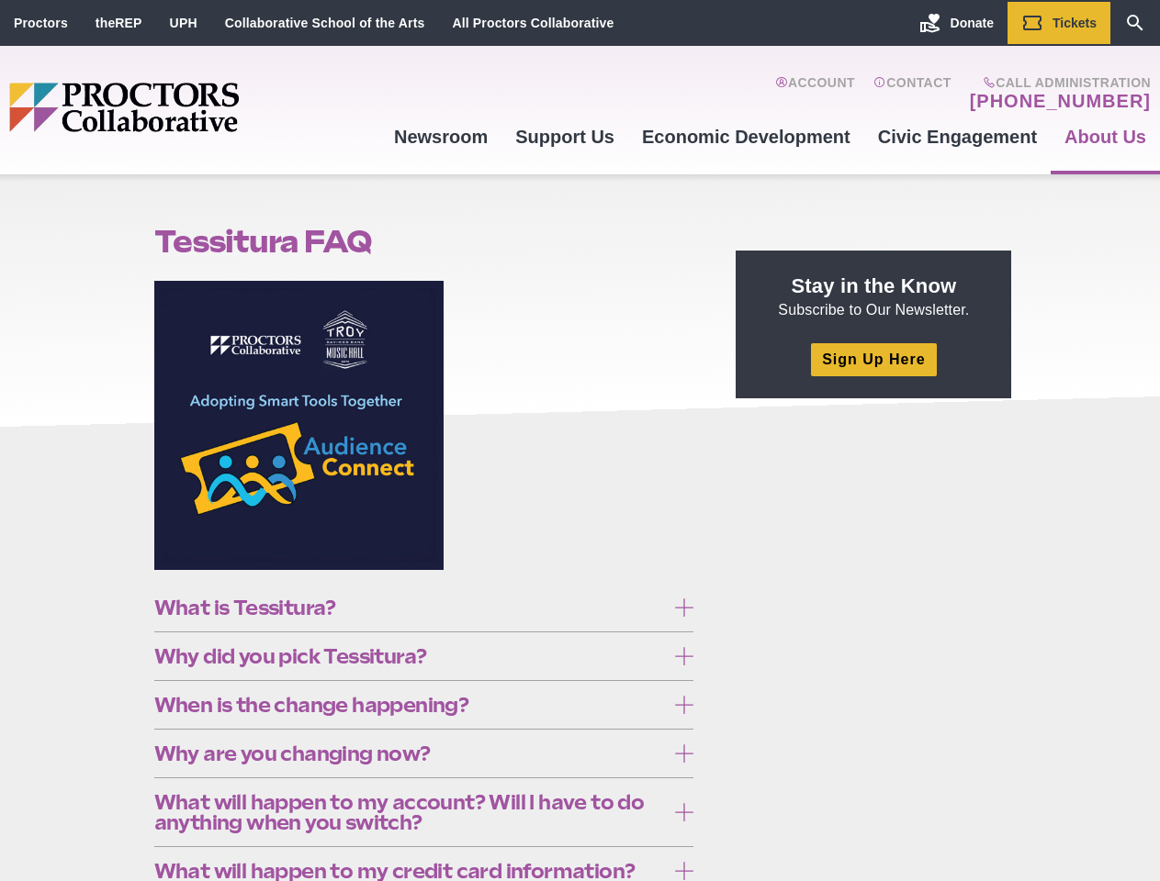 The image size is (1160, 881). Describe the element at coordinates (956, 23) in the screenshot. I see `a: Donate` at that location.